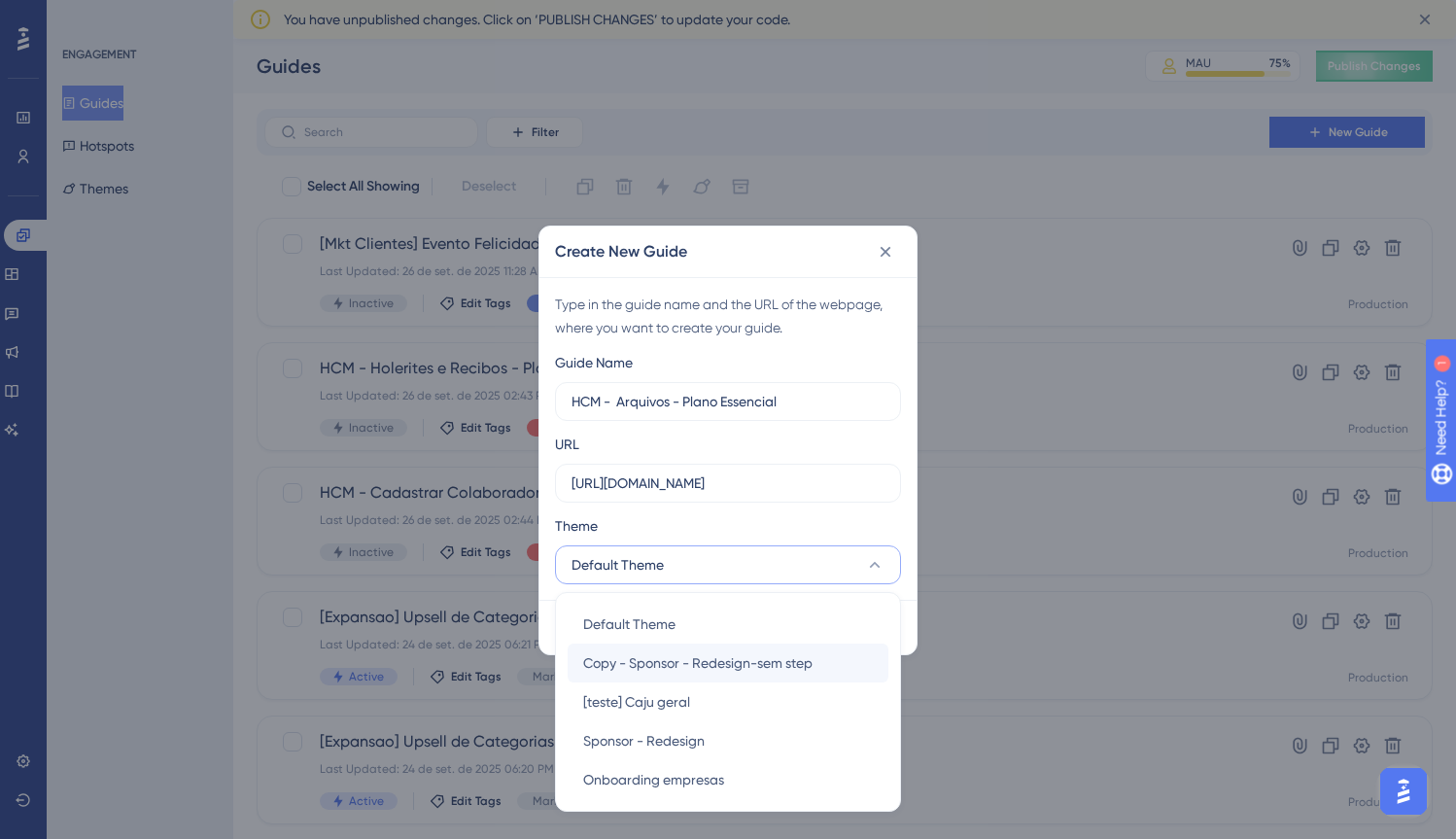  Describe the element at coordinates (728, 316) in the screenshot. I see `div: Type in the guide name and the URL of the webpage, where you want to create your guide.` at that location.